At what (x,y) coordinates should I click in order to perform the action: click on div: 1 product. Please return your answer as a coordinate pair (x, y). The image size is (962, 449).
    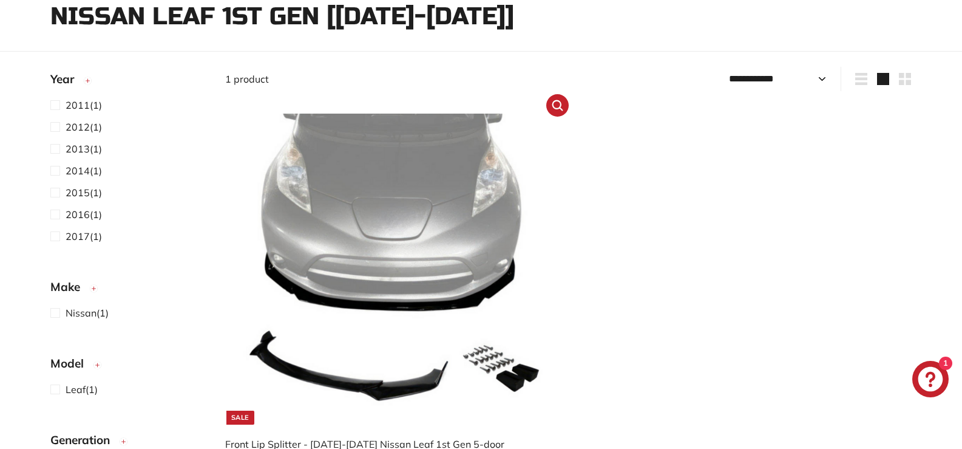
    Looking at the image, I should click on (397, 79).